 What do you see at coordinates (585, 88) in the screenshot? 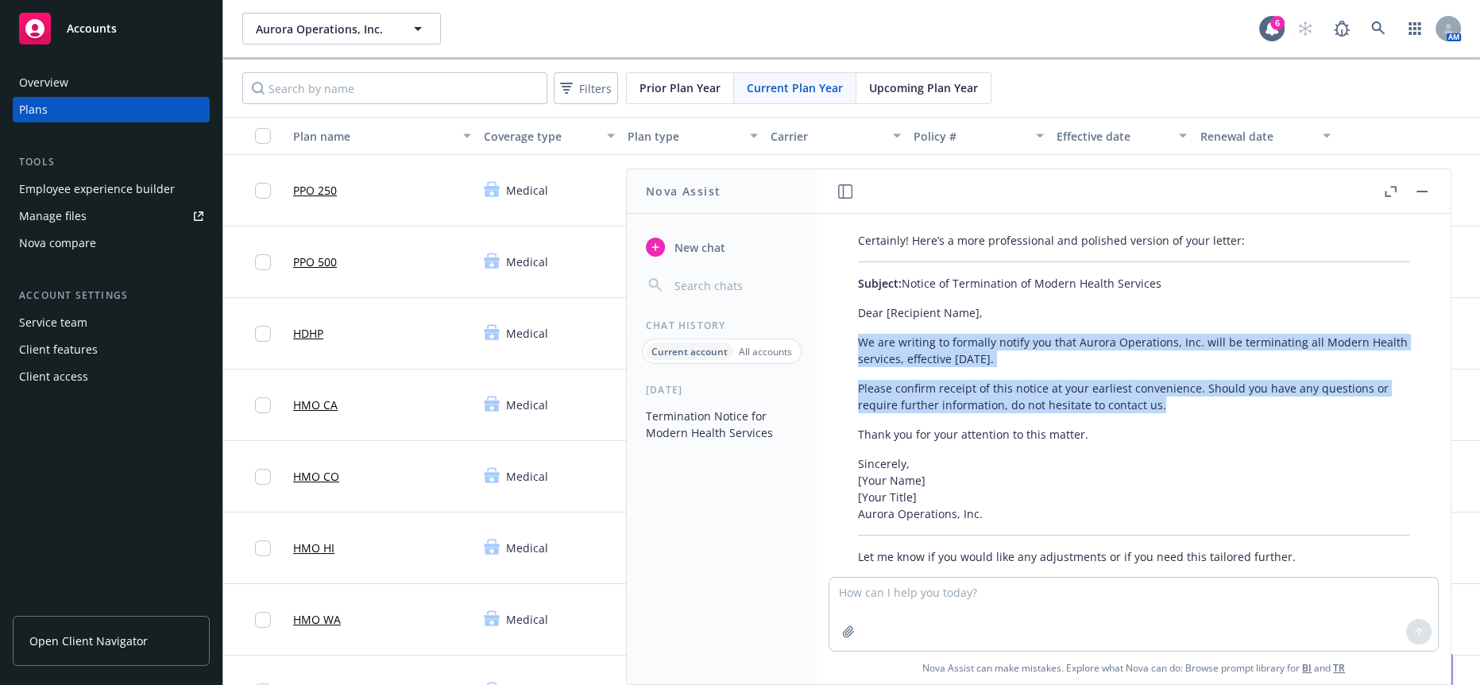
I see `button: Filters` at bounding box center [585, 88].